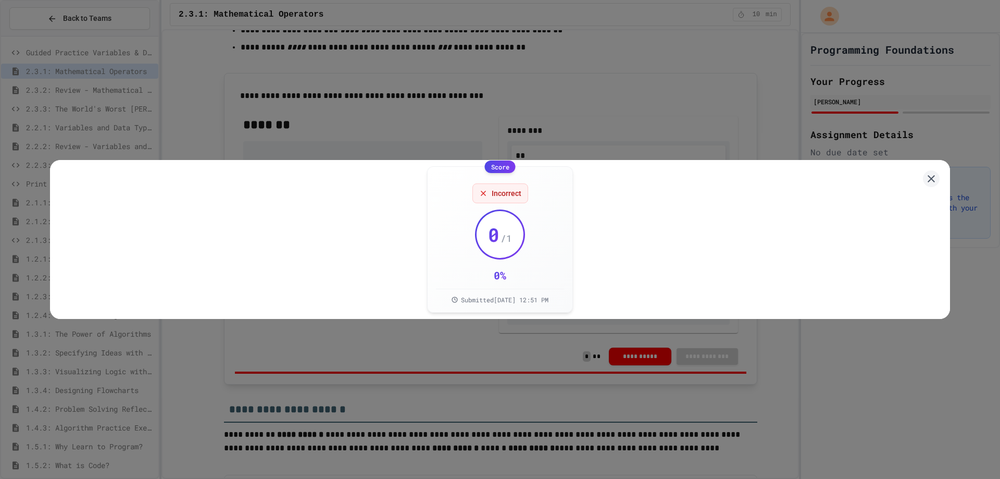 This screenshot has width=1000, height=479. Describe the element at coordinates (506, 238) in the screenshot. I see `span: / 1` at that location.